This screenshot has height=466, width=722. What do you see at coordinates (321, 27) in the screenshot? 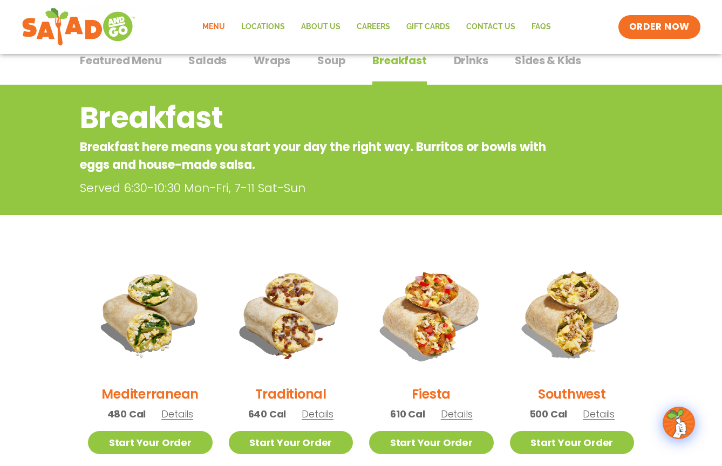
I see `a: About Us` at bounding box center [321, 27].